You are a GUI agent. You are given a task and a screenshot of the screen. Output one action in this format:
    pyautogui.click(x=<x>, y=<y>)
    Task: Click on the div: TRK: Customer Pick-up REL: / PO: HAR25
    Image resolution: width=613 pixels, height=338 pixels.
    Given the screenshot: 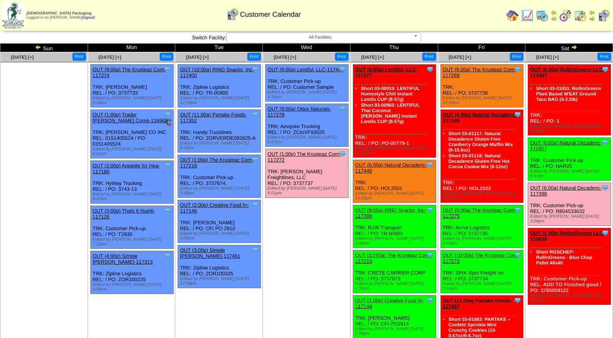 What is the action you would take?
    pyautogui.click(x=569, y=159)
    